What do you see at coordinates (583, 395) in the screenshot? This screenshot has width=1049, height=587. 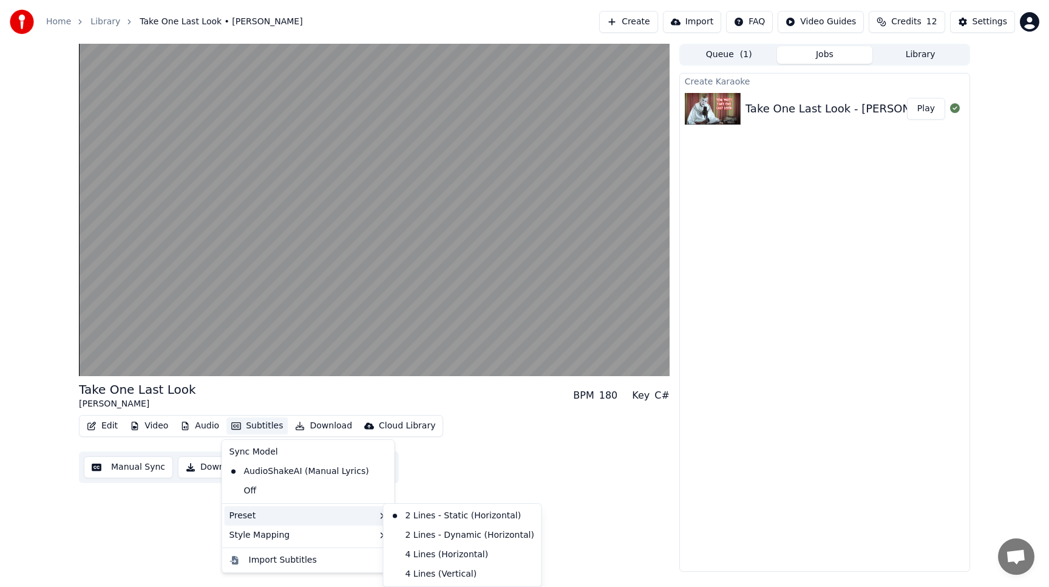 I see `div: BPM` at bounding box center [583, 395].